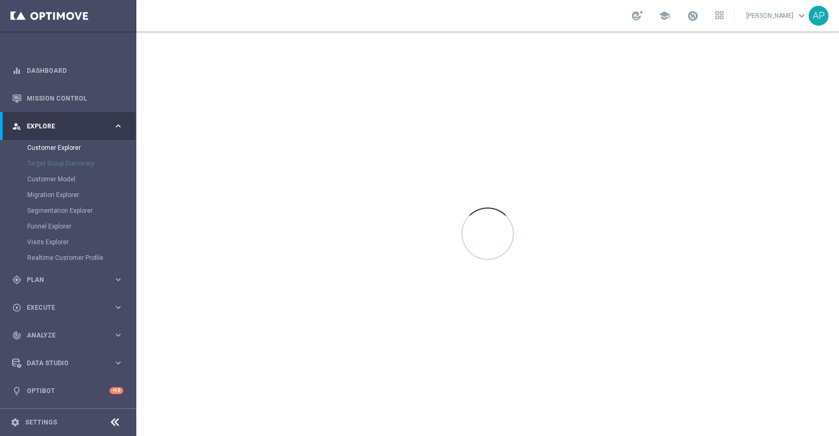 The image size is (839, 436). I want to click on div: person_search Explore keyboard_arrow_right, so click(68, 126).